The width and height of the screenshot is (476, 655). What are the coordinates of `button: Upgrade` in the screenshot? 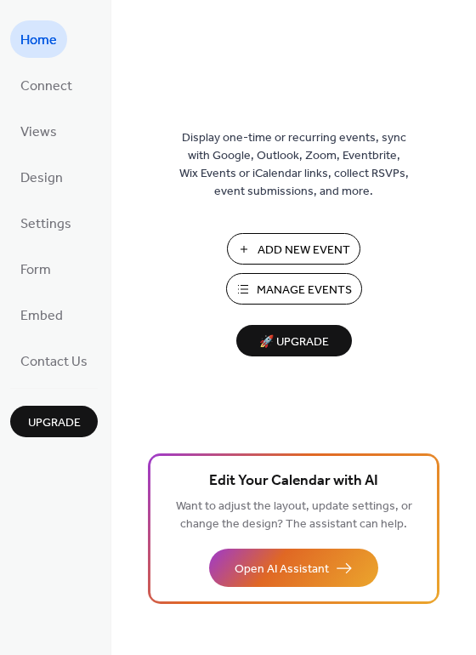 It's located at (54, 421).